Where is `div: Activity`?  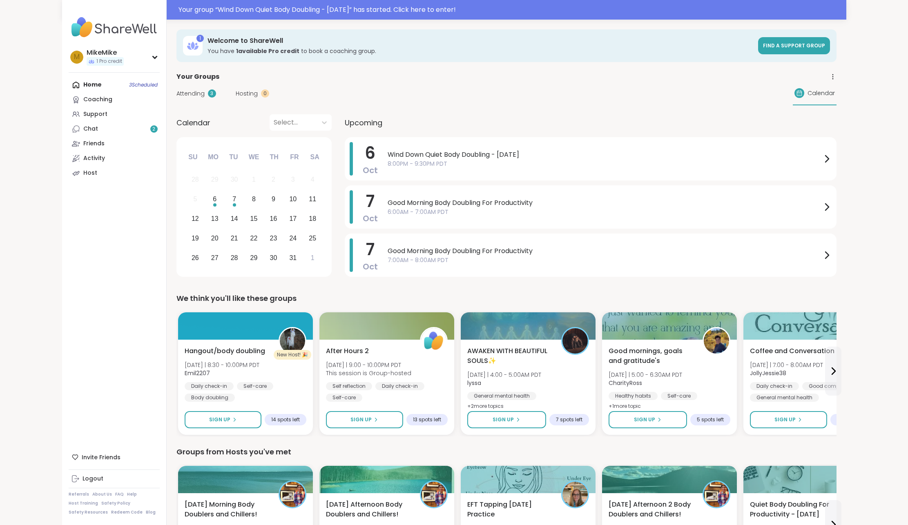 div: Activity is located at coordinates (94, 159).